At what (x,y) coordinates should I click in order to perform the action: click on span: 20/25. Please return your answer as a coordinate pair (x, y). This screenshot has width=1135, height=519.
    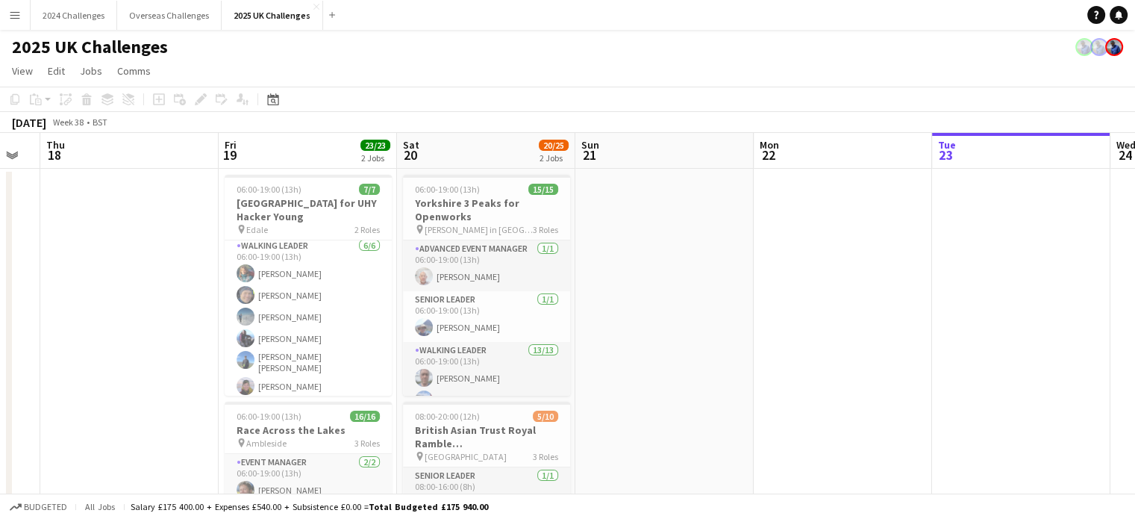
    Looking at the image, I should click on (554, 145).